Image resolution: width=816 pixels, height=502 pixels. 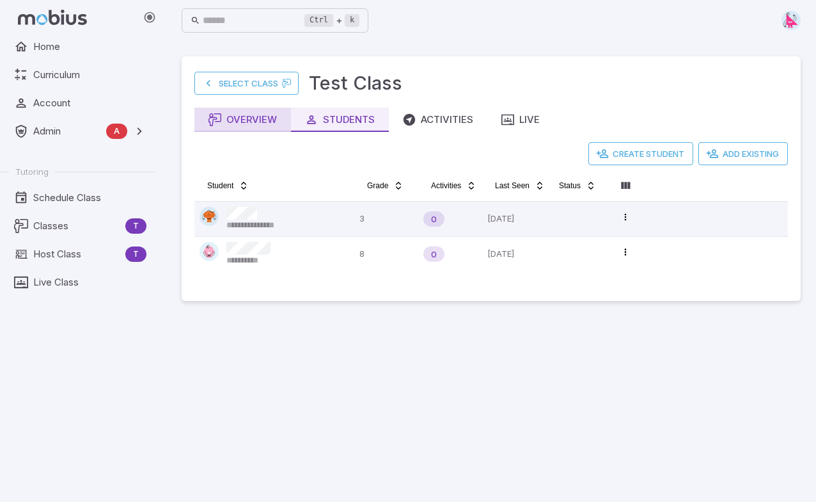 I want to click on p: 8, so click(x=386, y=254).